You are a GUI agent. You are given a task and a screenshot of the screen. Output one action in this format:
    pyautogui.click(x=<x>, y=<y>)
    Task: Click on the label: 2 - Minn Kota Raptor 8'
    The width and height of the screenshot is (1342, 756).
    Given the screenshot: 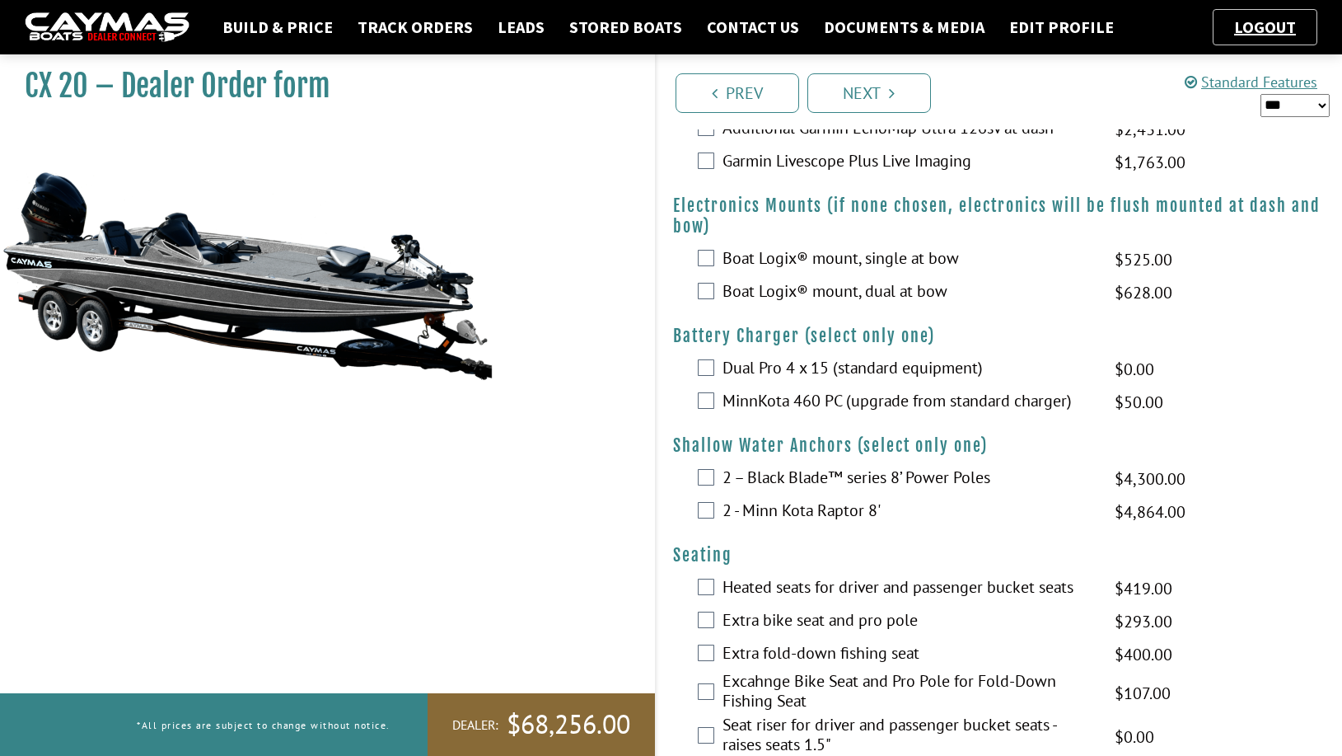 What is the action you would take?
    pyautogui.click(x=909, y=512)
    